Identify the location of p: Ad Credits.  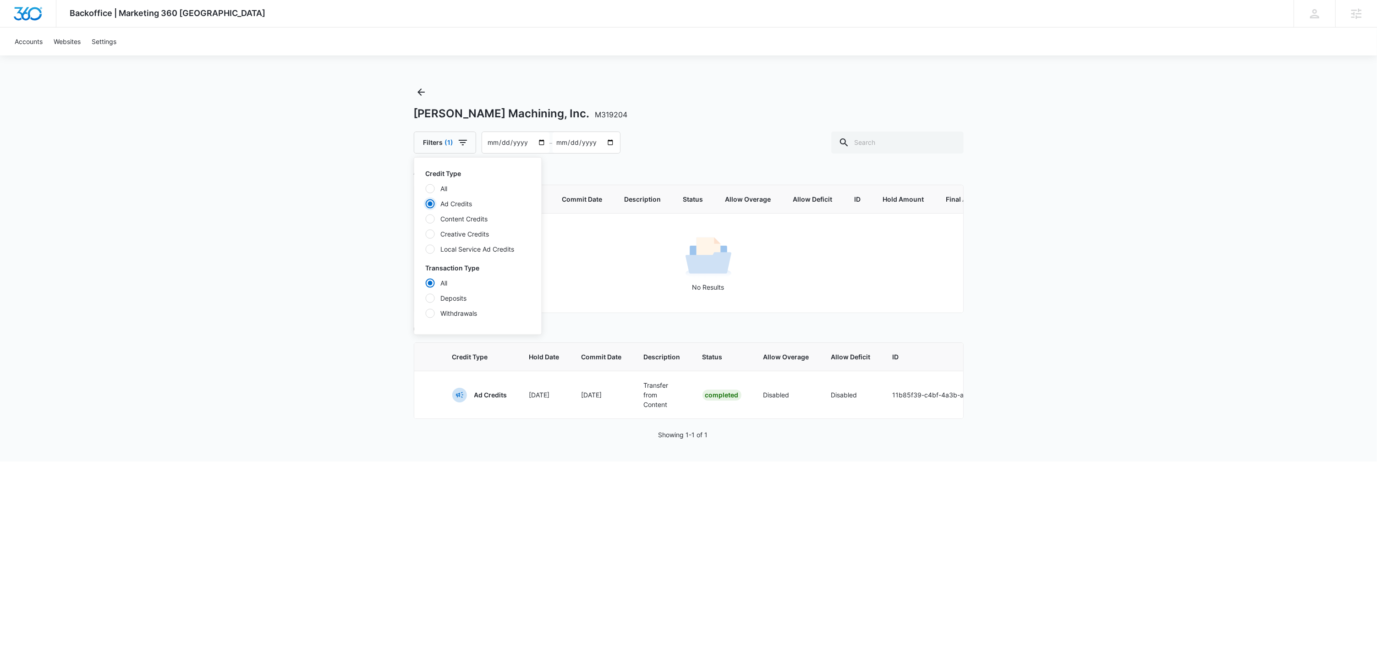
(491, 395).